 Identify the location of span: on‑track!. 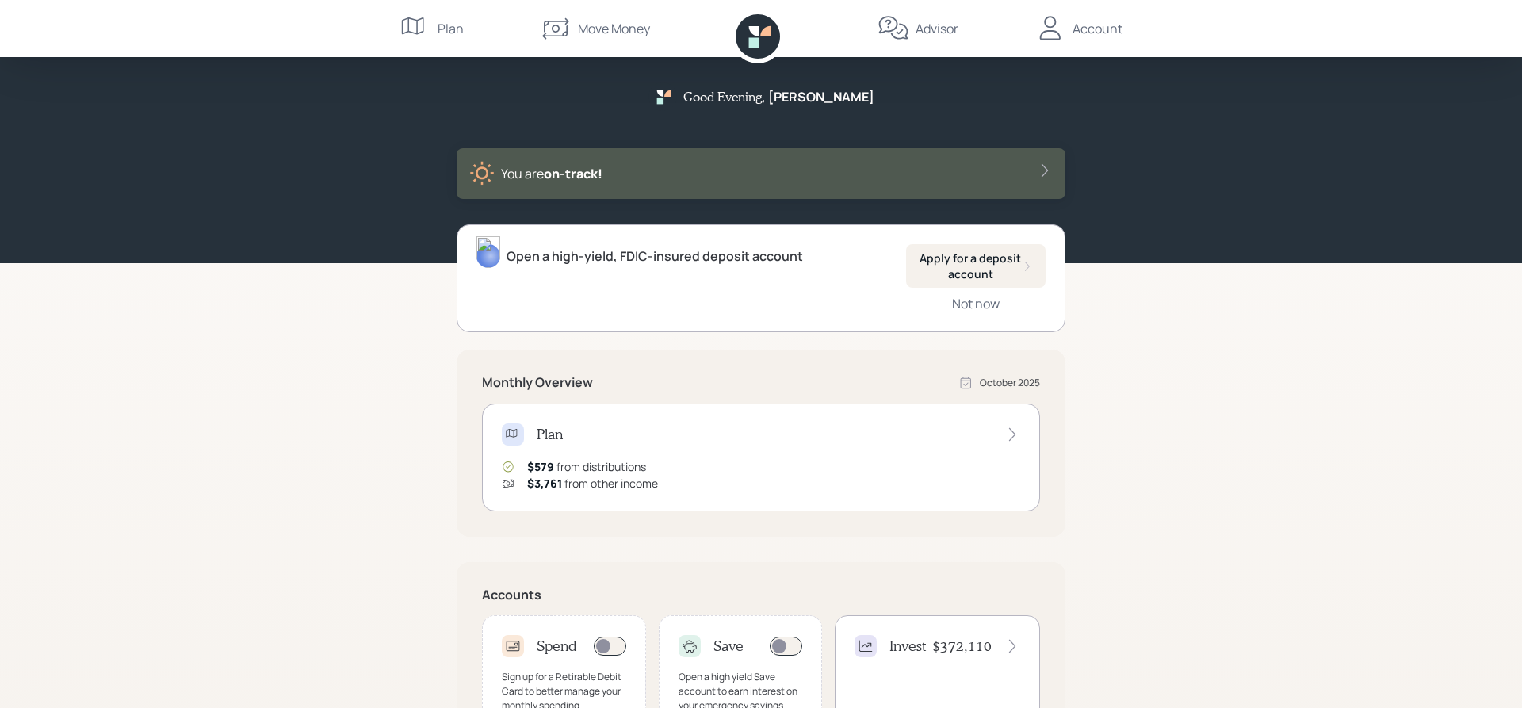
(573, 174).